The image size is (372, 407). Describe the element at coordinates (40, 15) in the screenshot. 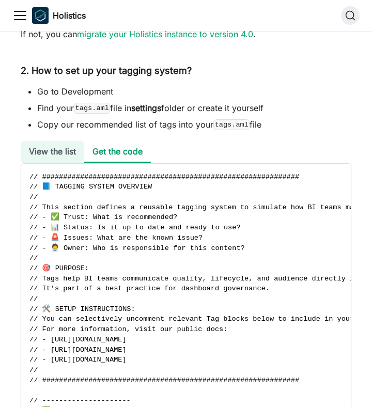

I see `img: Holistics` at that location.